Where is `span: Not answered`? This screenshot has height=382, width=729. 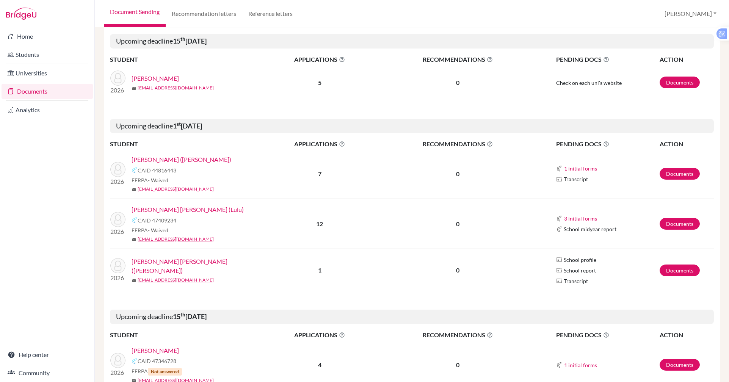
span: Not answered is located at coordinates (165, 372).